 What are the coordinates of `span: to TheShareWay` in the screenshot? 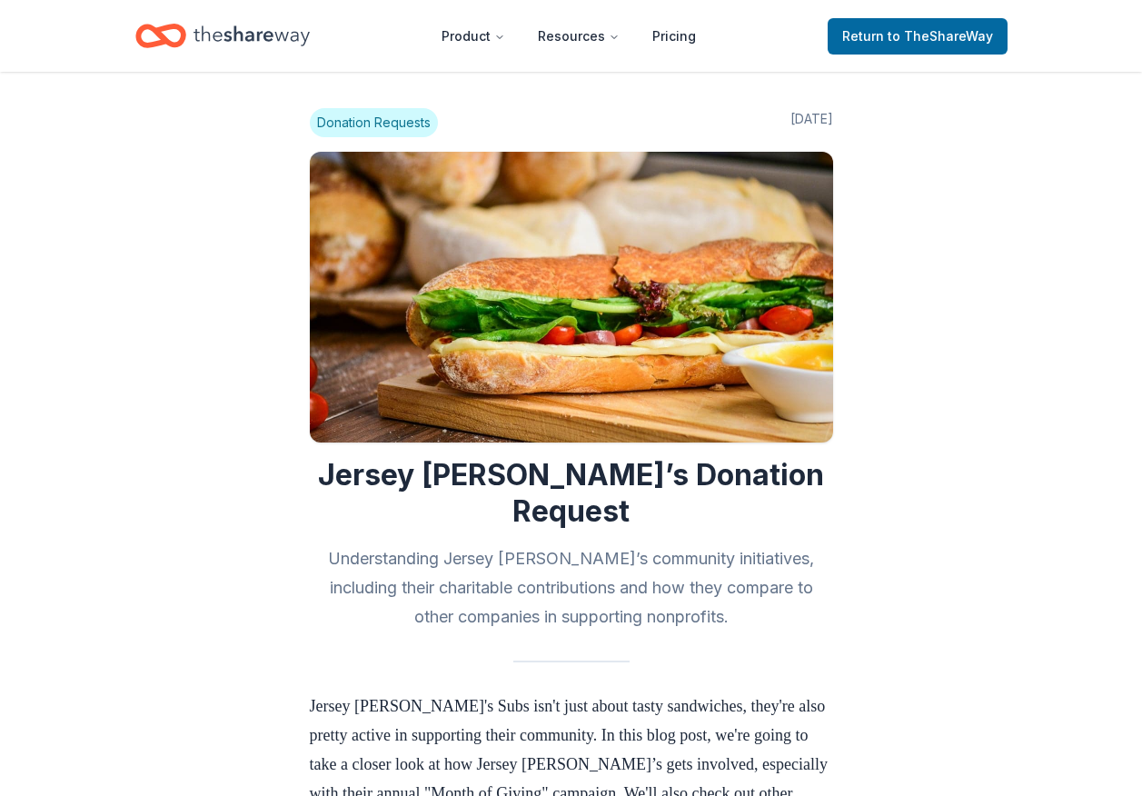 It's located at (940, 35).